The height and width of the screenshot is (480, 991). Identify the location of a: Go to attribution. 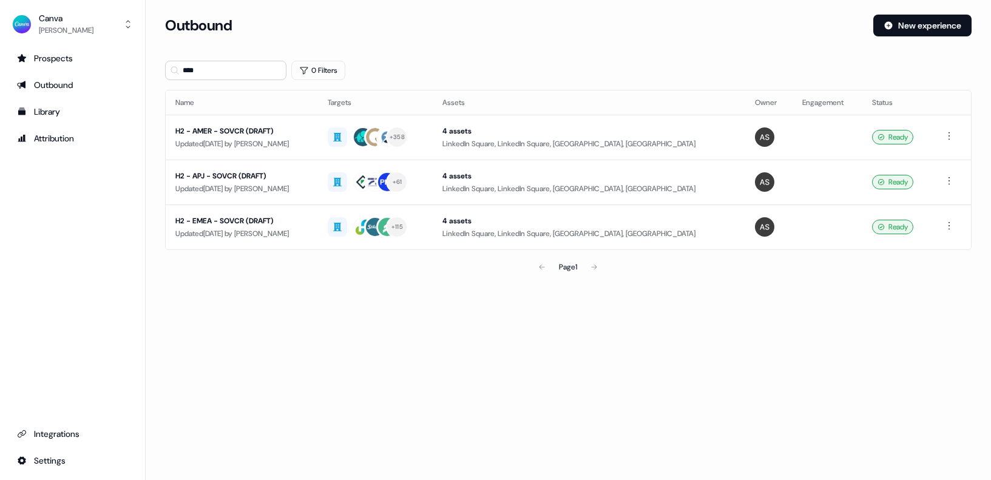
(72, 138).